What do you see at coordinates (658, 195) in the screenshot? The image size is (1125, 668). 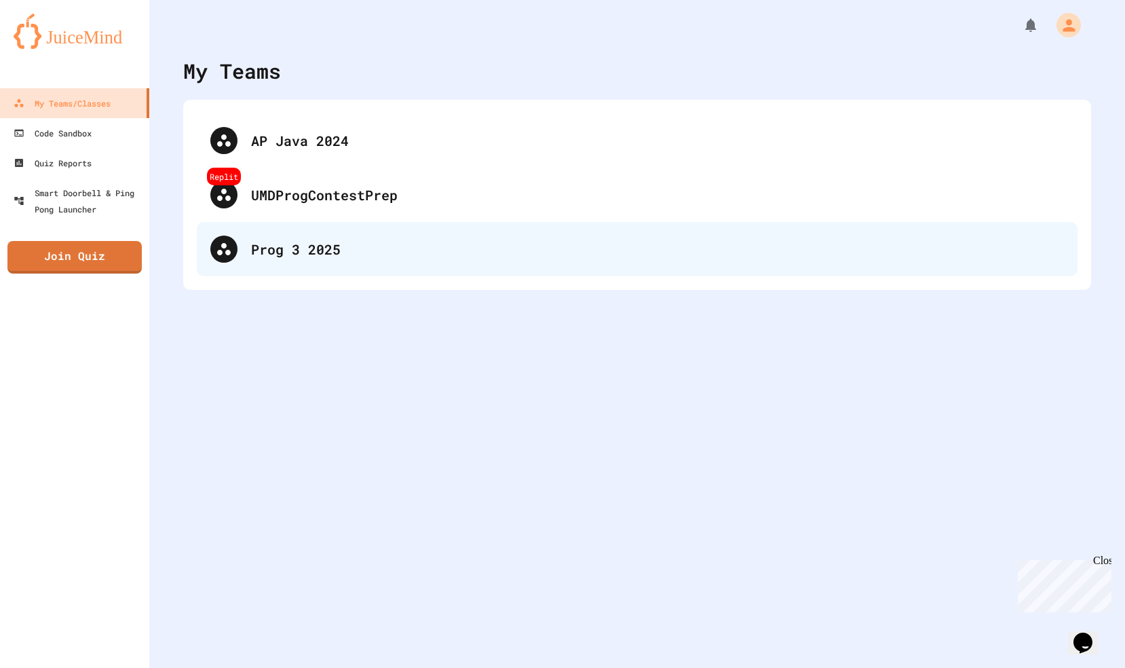 I see `div: UMDProgContestPrep` at bounding box center [658, 195].